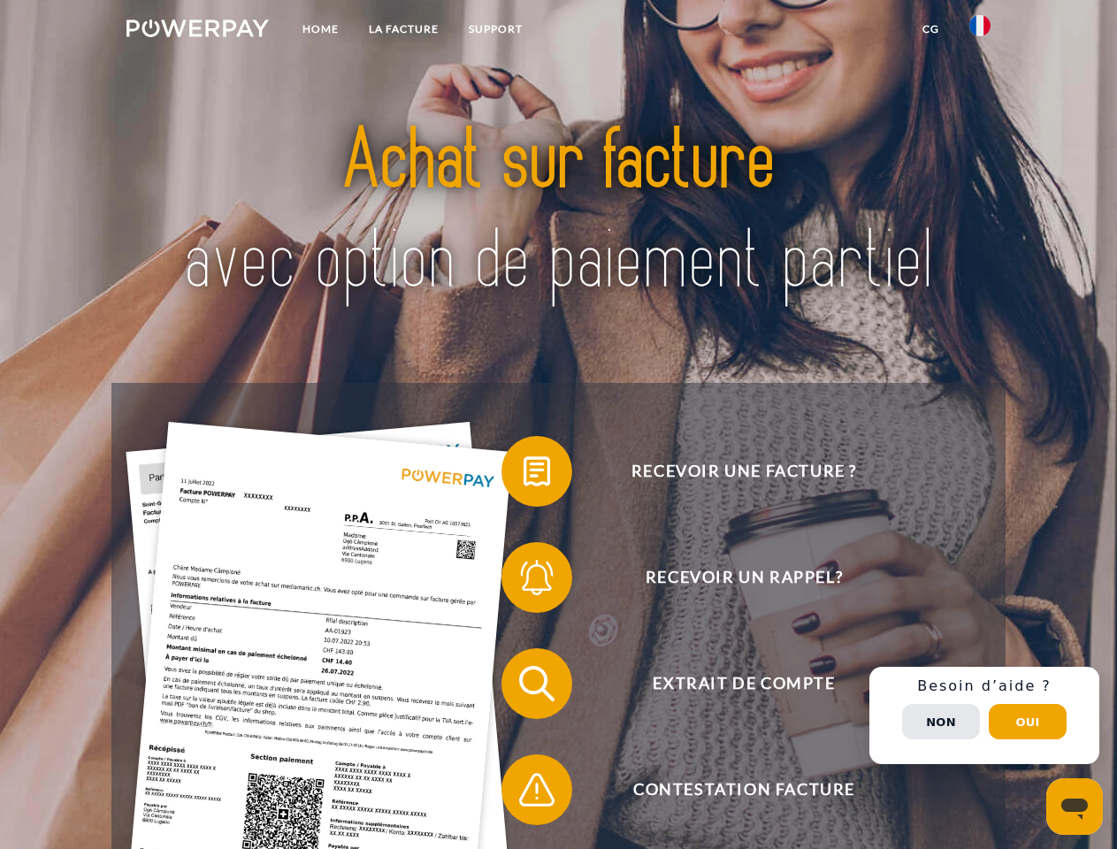 The height and width of the screenshot is (849, 1117). What do you see at coordinates (931, 29) in the screenshot?
I see `a: CG` at bounding box center [931, 29].